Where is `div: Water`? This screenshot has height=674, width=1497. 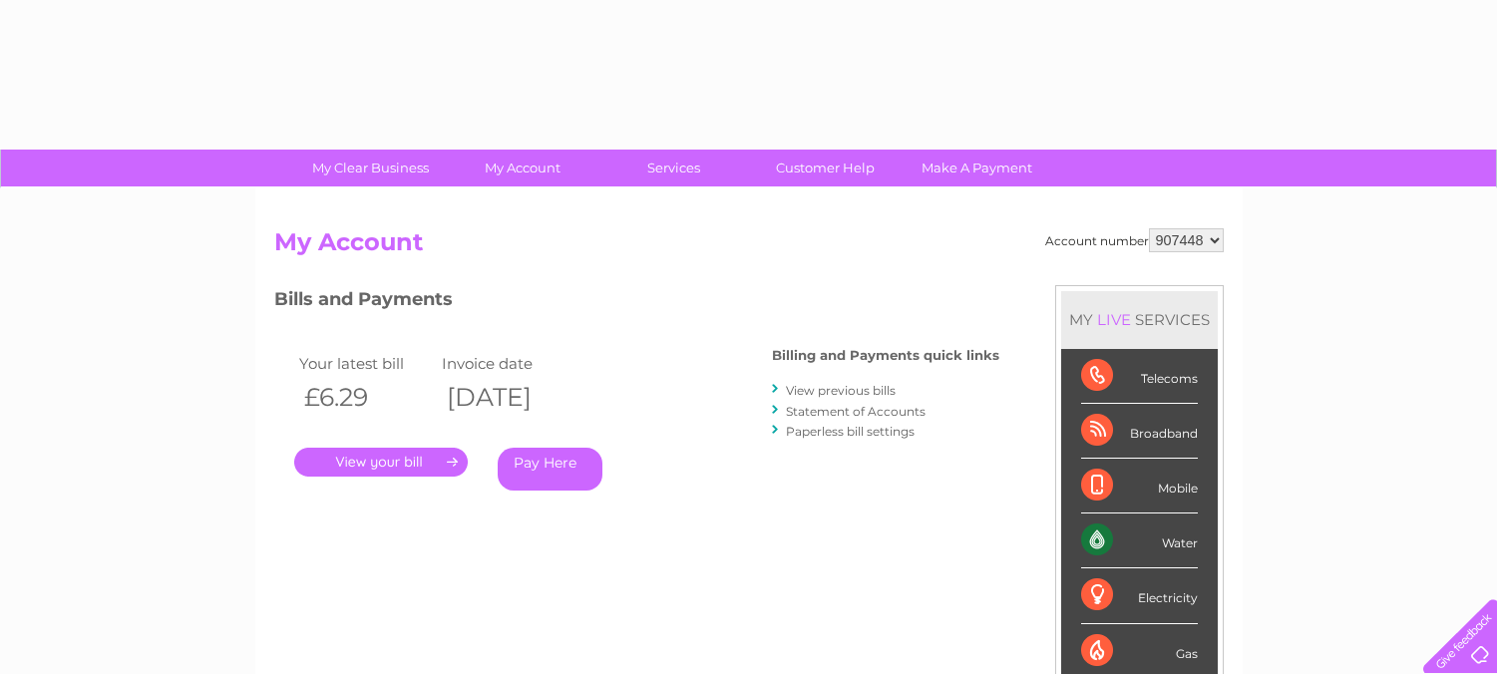
div: Water is located at coordinates (1139, 541).